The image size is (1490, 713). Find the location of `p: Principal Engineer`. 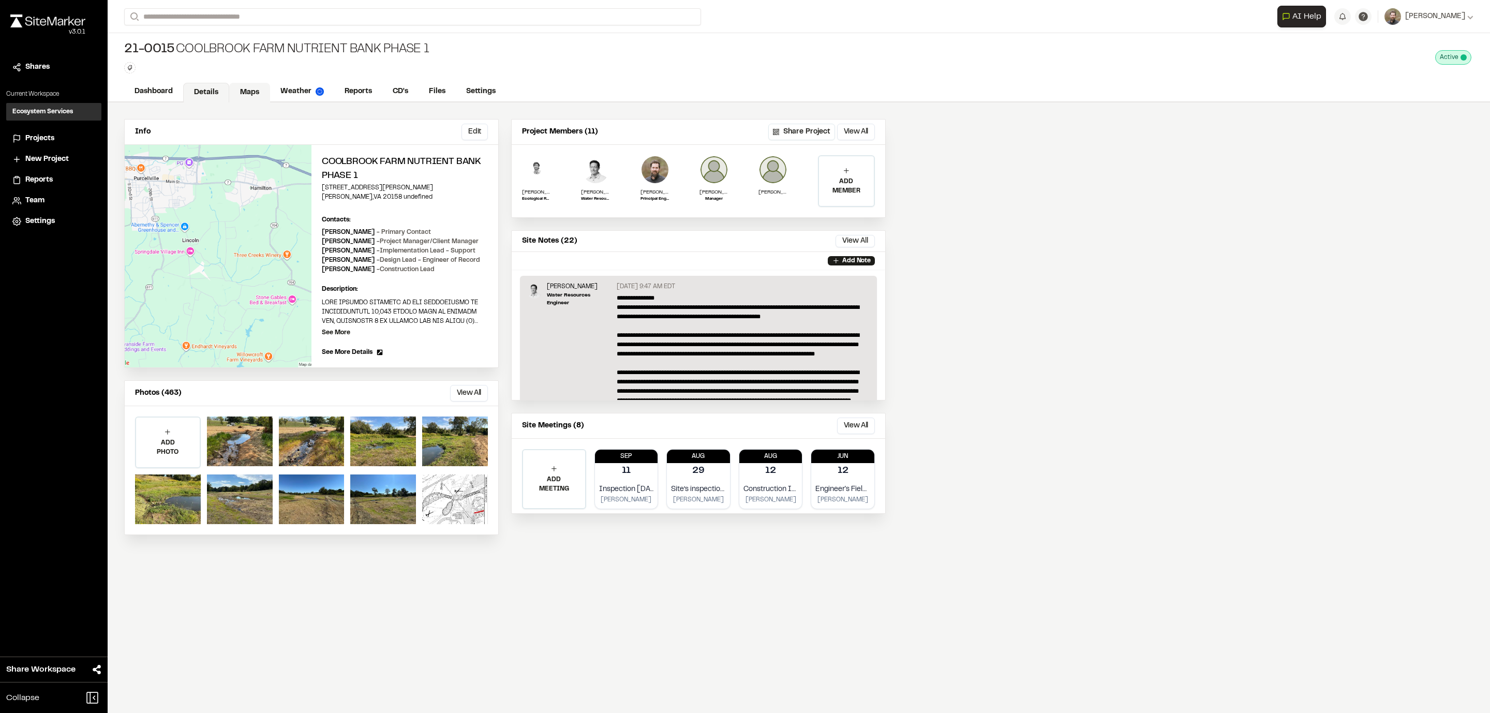

p: Principal Engineer is located at coordinates (655, 199).